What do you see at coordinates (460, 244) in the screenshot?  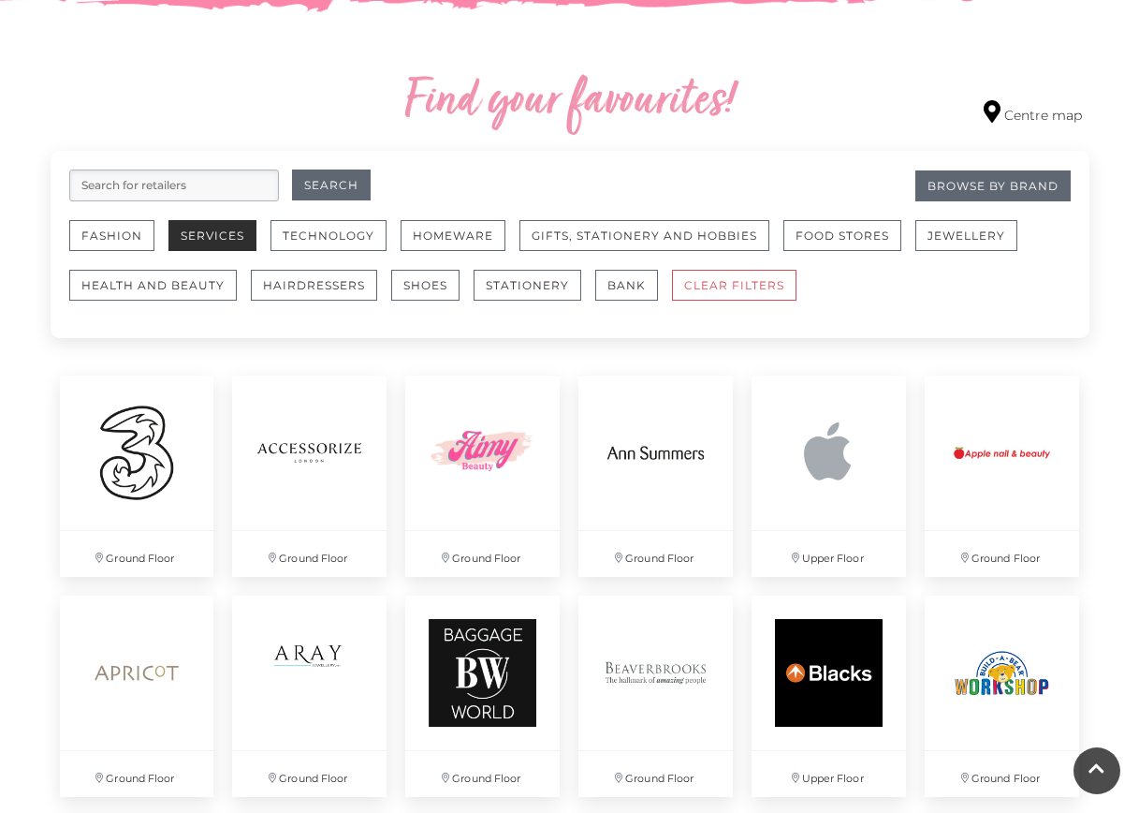 I see `a: Homeware` at bounding box center [460, 244].